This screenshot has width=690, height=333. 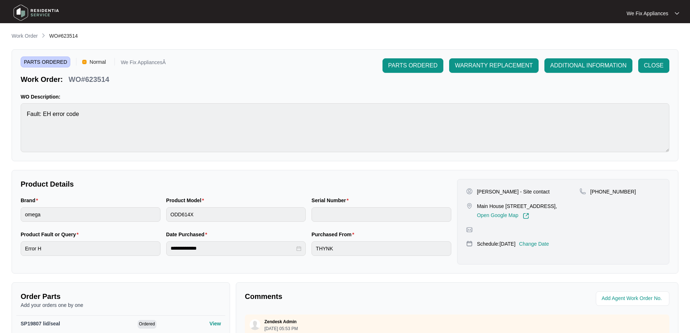 What do you see at coordinates (188, 234) in the screenshot?
I see `label: Date Purchased` at bounding box center [188, 234].